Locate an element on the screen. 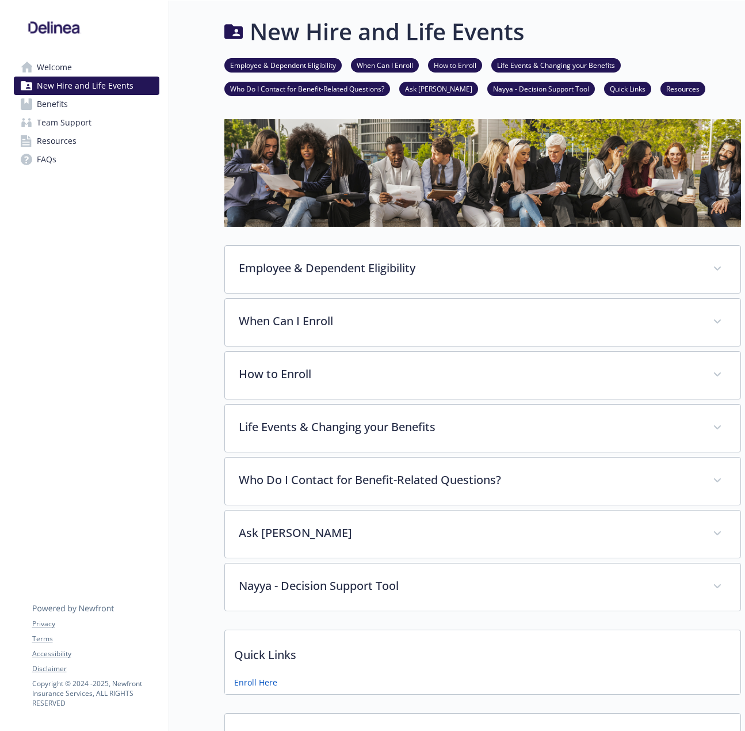 The image size is (745, 731). a: Enroll Here is located at coordinates (256, 682).